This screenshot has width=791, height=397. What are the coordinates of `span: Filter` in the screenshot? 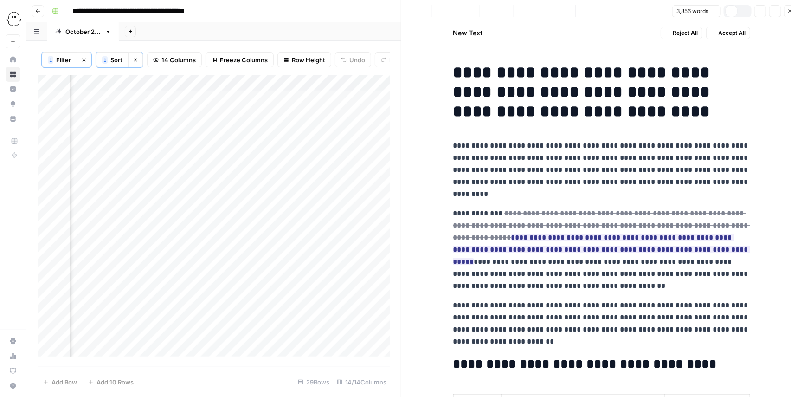 It's located at (64, 60).